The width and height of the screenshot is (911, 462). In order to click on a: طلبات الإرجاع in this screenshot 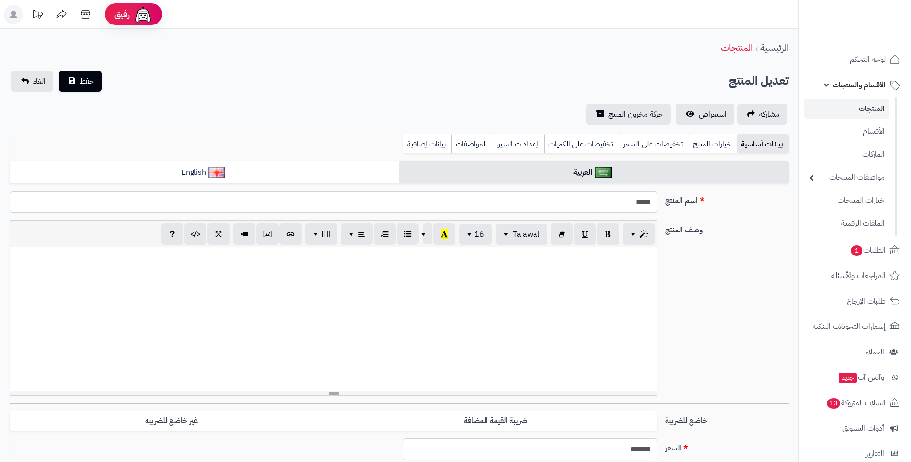, I will do `click(855, 301)`.